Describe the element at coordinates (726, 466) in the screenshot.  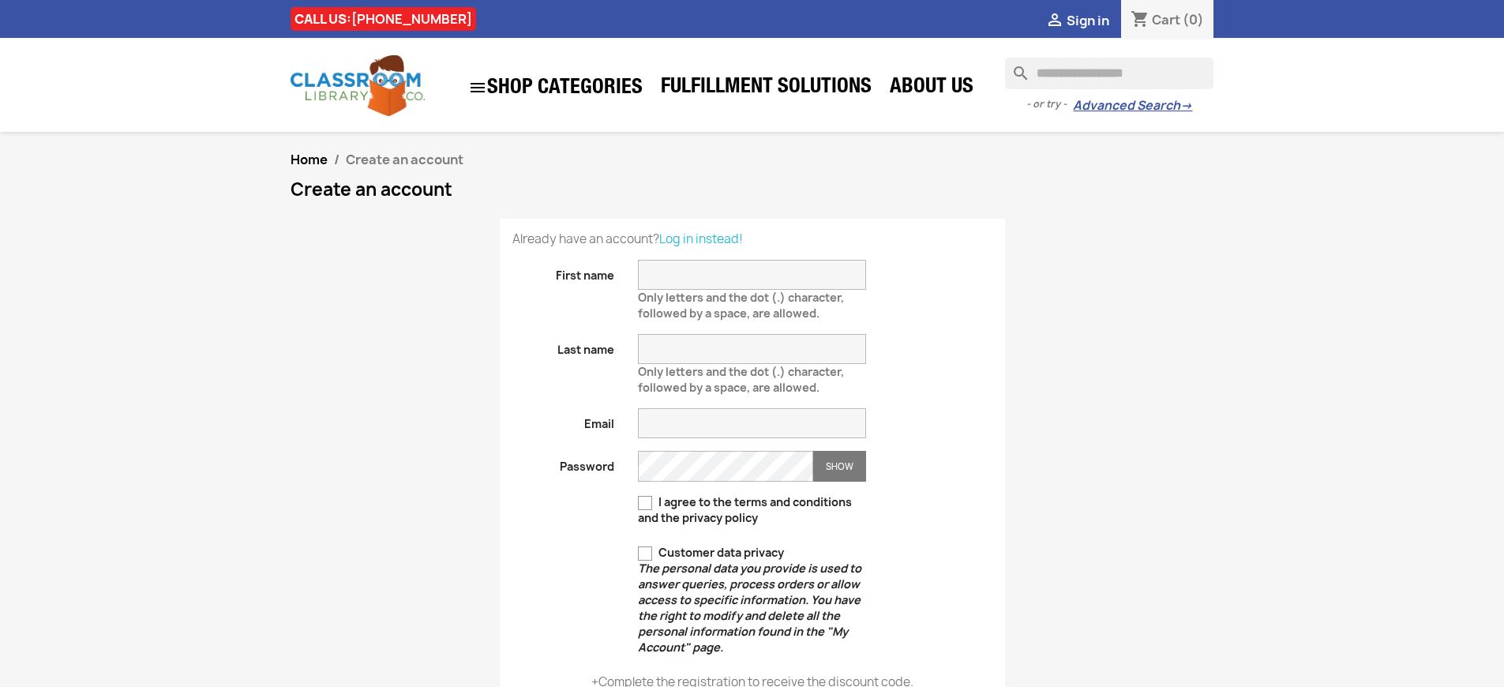
I see `input: Password input` at that location.